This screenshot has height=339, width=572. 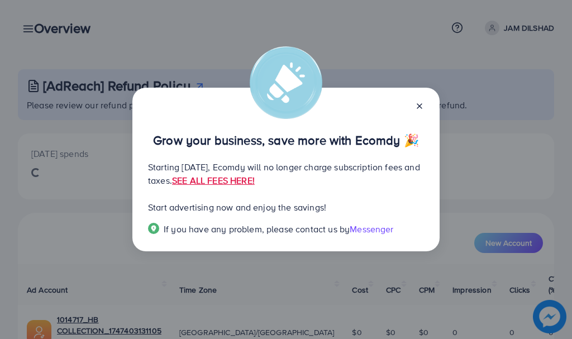 What do you see at coordinates (154, 228) in the screenshot?
I see `img: Popup guide` at bounding box center [154, 228].